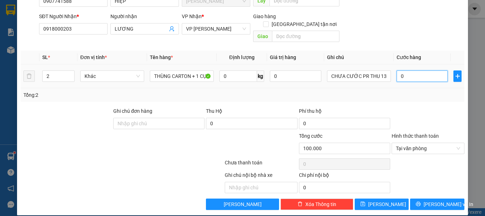  Describe the element at coordinates (76, 10) in the screenshot. I see `span: Nhận:` at that location.